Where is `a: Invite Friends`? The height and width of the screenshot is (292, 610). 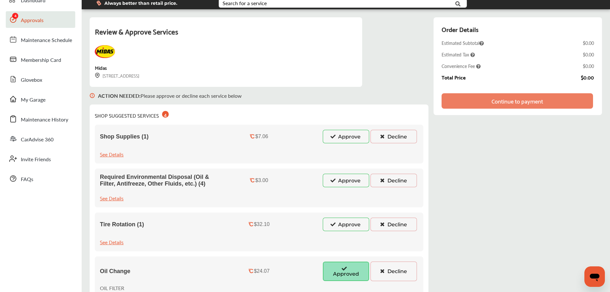
a: Invite Friends is located at coordinates (40, 158).